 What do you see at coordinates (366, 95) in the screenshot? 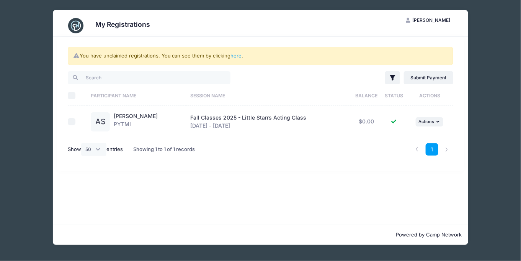
I see `th: Balance: activate to sort column ascending` at bounding box center [366, 95].